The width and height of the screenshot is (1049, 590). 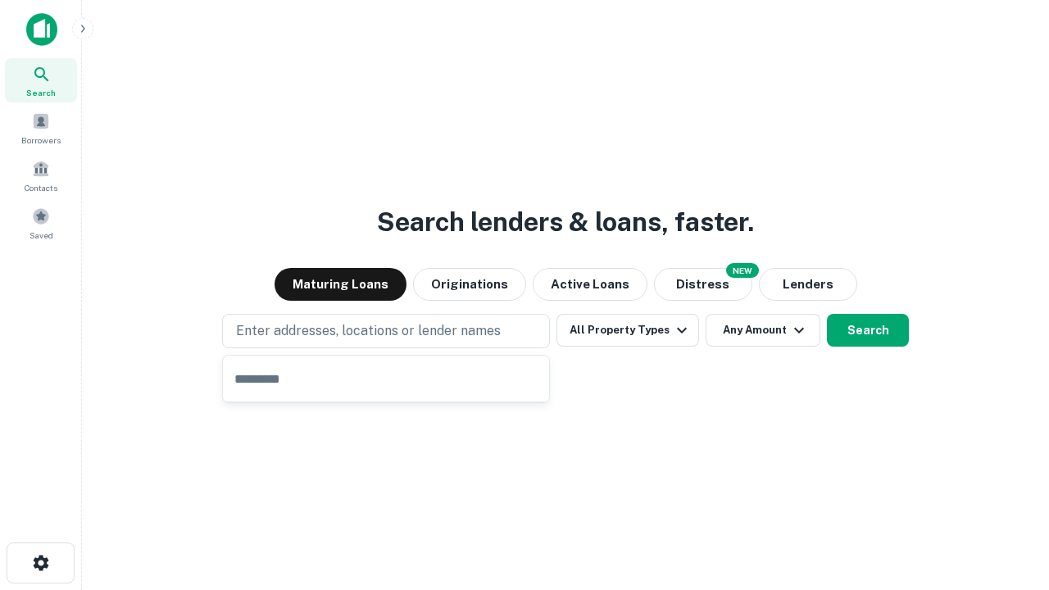 What do you see at coordinates (42, 29) in the screenshot?
I see `img: capitalize-icon.png` at bounding box center [42, 29].